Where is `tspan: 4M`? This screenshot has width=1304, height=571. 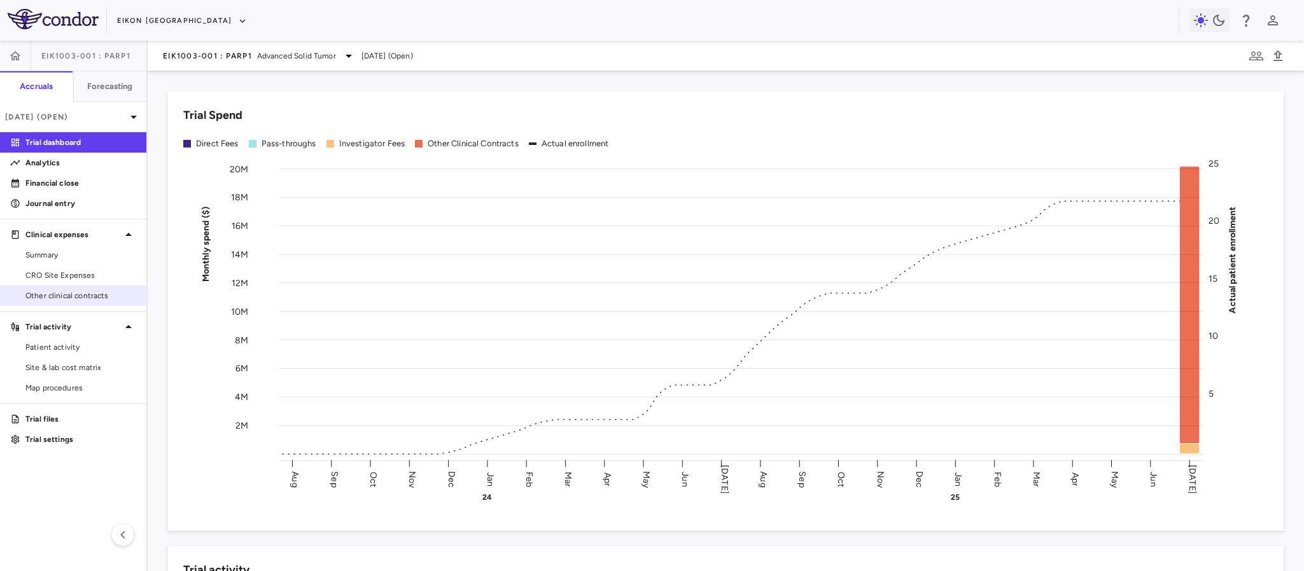 tspan: 4M is located at coordinates (241, 397).